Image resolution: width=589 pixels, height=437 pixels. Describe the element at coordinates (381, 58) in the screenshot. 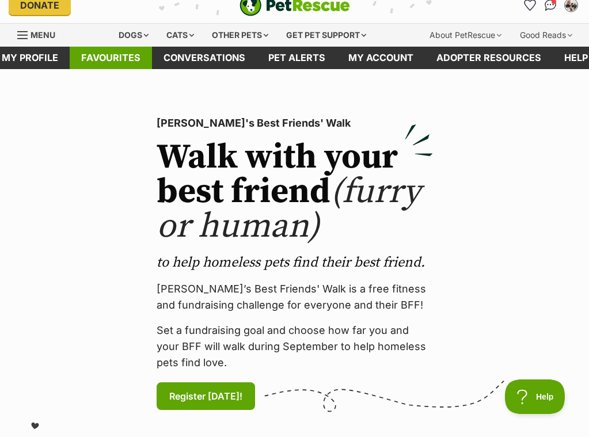

I see `a: My account` at that location.